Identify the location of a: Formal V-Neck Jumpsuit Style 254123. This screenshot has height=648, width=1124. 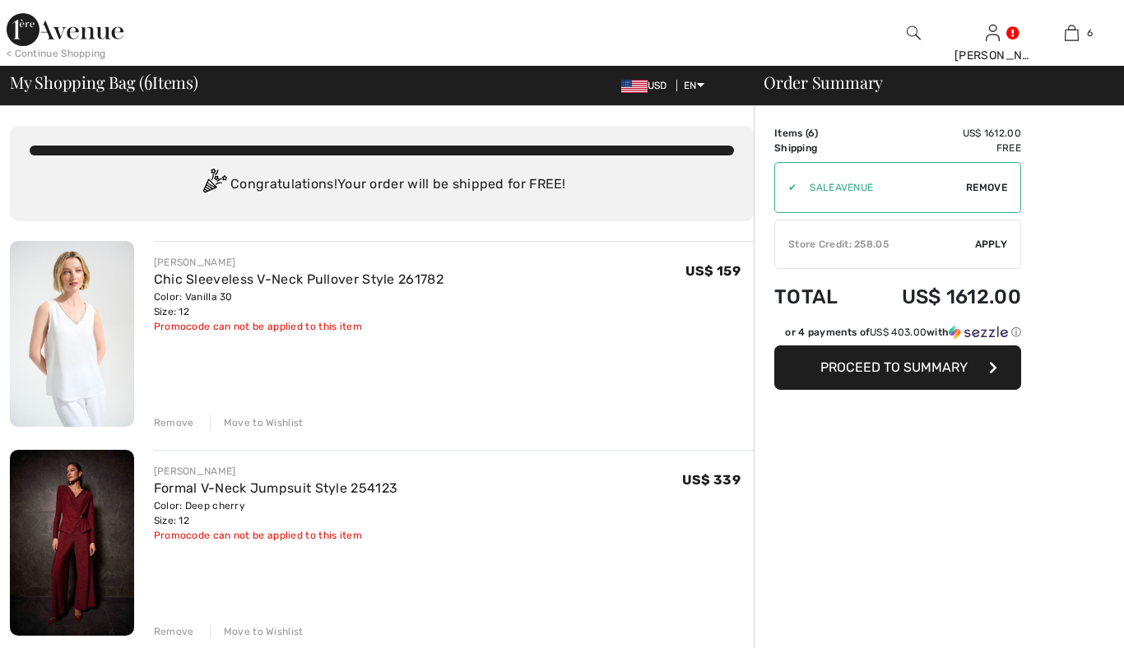
(276, 488).